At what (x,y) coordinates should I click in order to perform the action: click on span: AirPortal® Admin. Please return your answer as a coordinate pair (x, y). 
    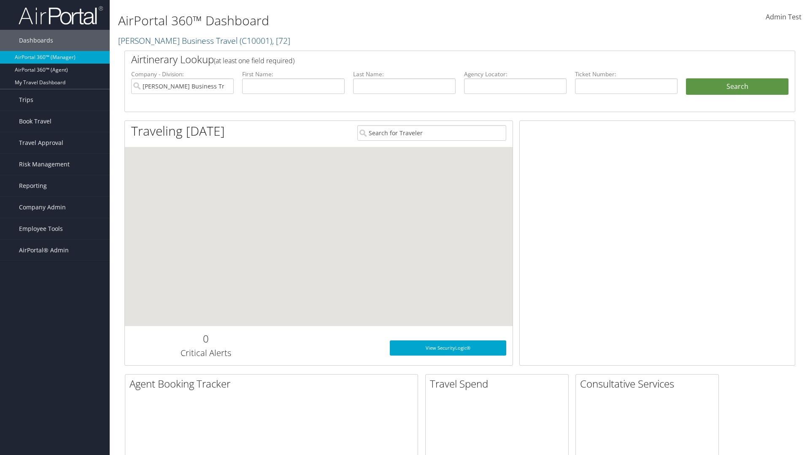
    Looking at the image, I should click on (44, 250).